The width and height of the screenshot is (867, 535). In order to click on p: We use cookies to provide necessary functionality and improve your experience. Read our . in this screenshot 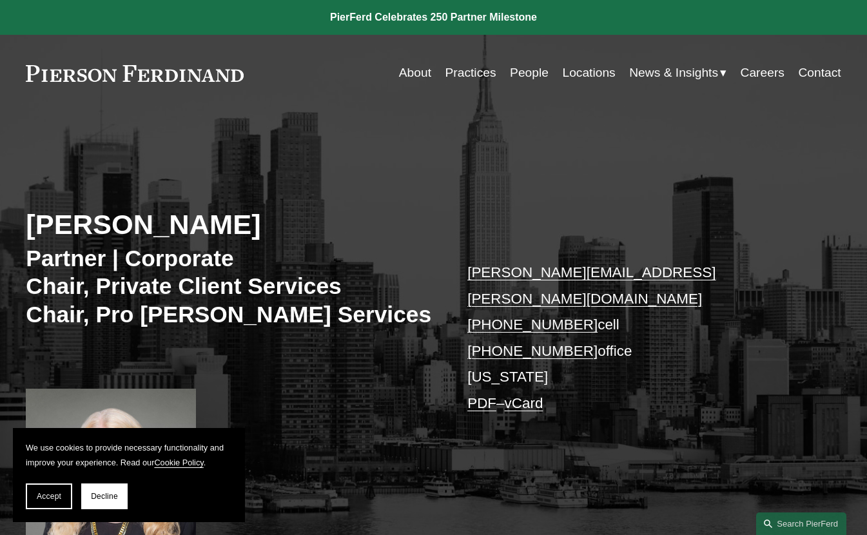, I will do `click(129, 456)`.